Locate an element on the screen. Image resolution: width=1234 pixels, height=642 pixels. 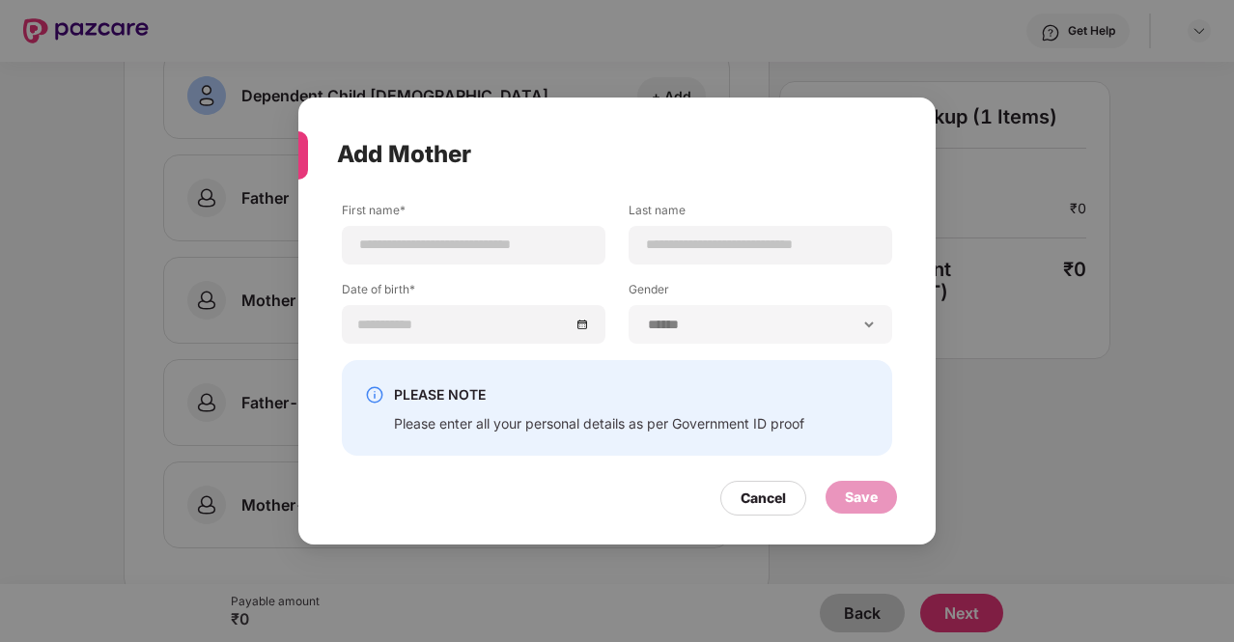
label: Date of birth* is located at coordinates (473, 293).